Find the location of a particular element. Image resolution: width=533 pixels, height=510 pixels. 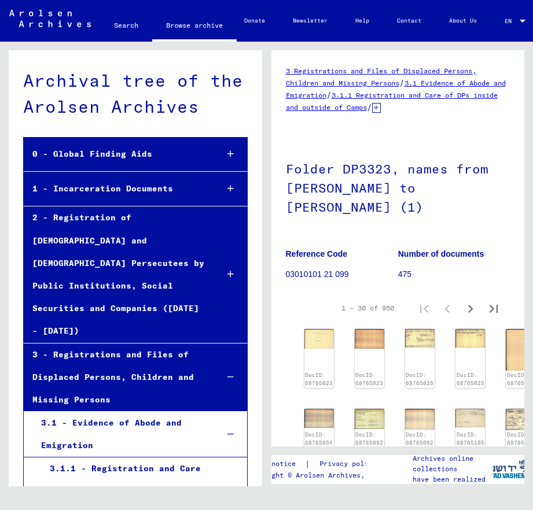

button: Last page is located at coordinates (493, 308).